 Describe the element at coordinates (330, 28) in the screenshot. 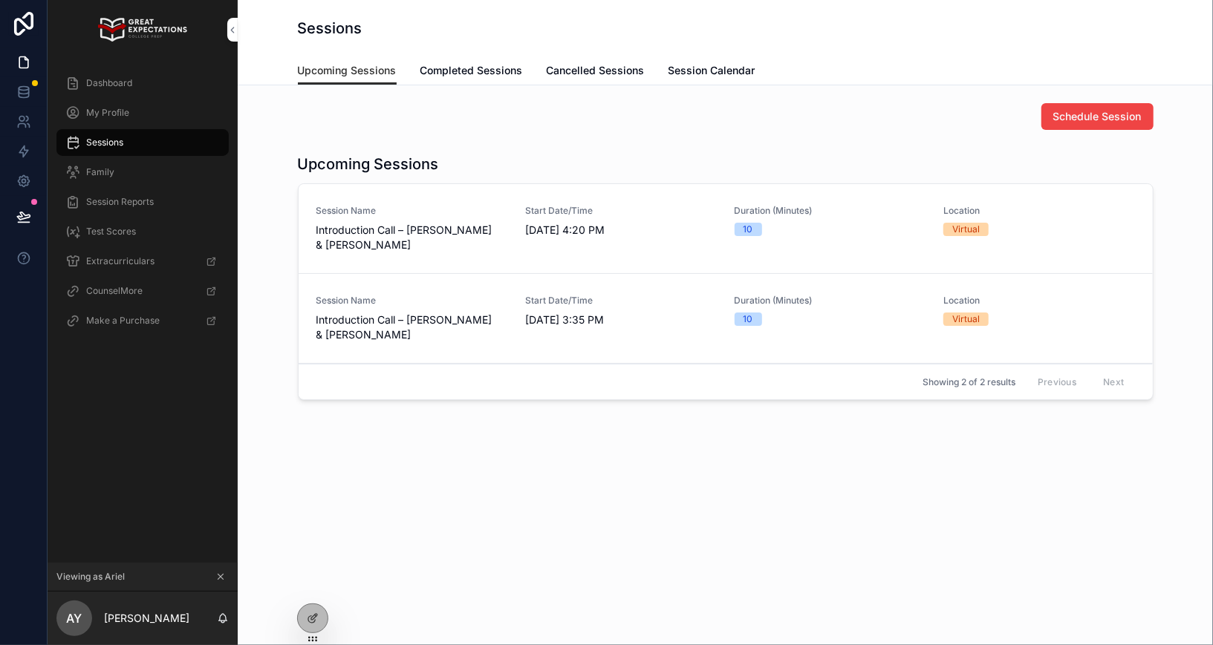

I see `h1: Sessions` at that location.